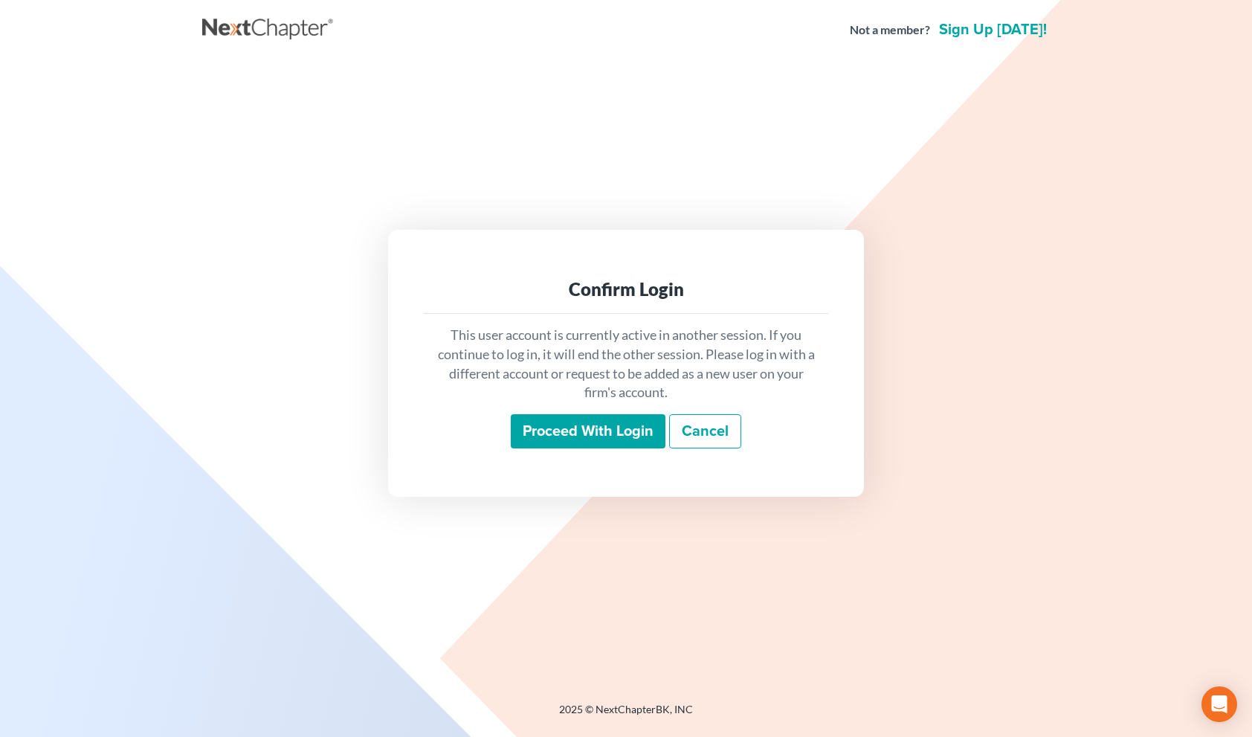 The height and width of the screenshot is (737, 1252). I want to click on strong: Not a member?, so click(890, 30).